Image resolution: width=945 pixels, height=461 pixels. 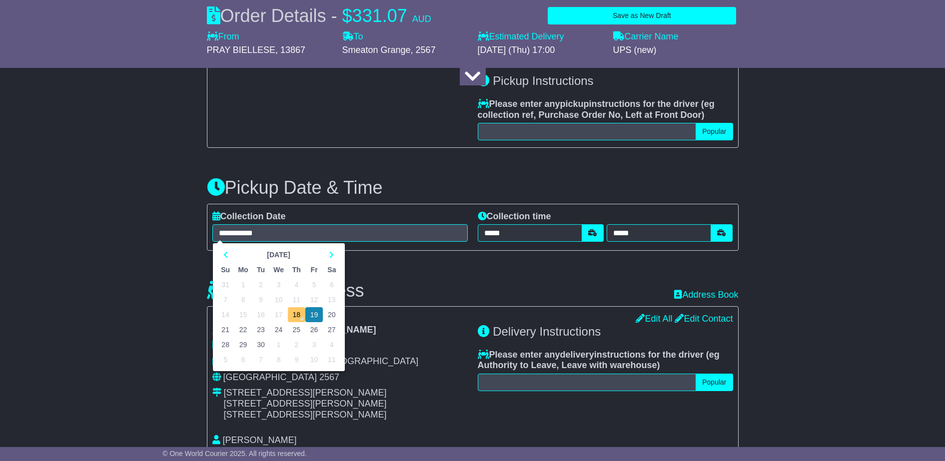 I want to click on span: Delivery Instructions, so click(x=547, y=331).